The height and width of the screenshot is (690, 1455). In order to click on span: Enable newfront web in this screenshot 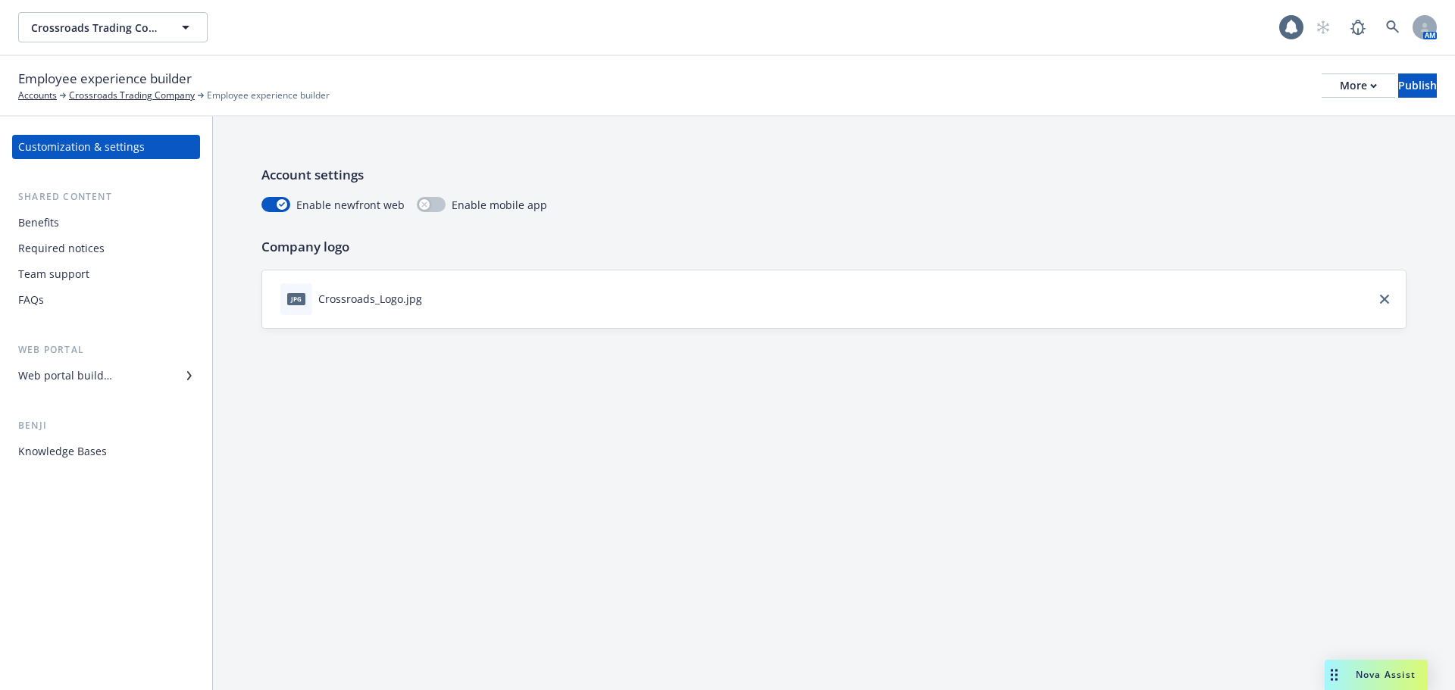, I will do `click(350, 205)`.